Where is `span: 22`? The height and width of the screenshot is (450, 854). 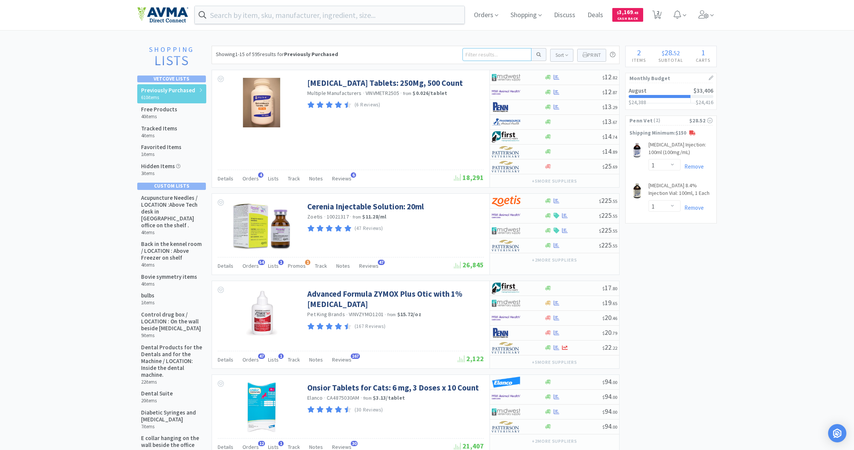 span: 22 is located at coordinates (610, 347).